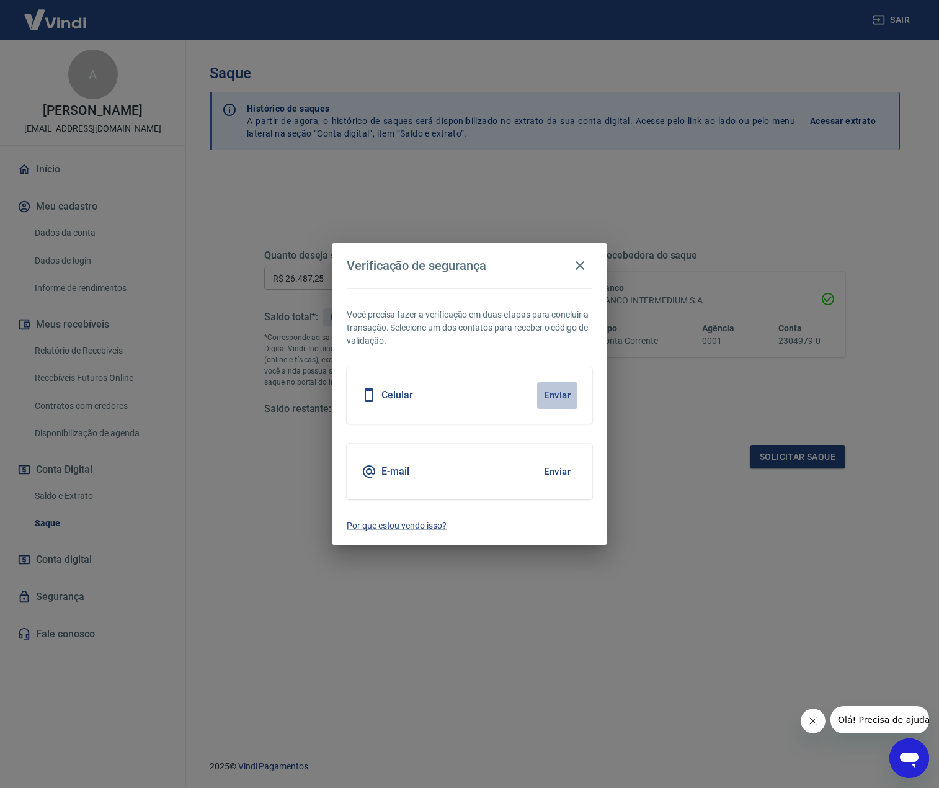 This screenshot has width=939, height=788. What do you see at coordinates (397, 395) in the screenshot?
I see `h5: Celular` at bounding box center [397, 395].